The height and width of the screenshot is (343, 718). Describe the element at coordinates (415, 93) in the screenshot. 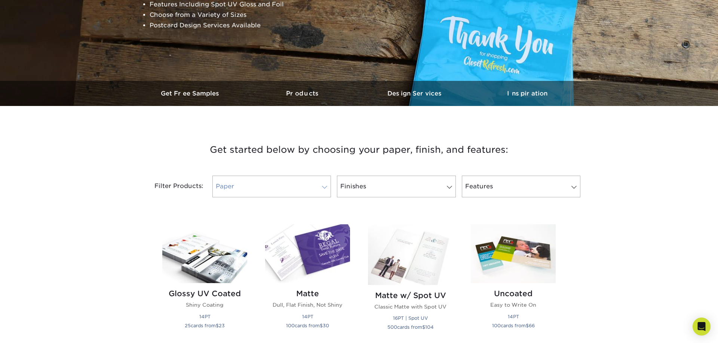

I see `h3: Design Services` at that location.